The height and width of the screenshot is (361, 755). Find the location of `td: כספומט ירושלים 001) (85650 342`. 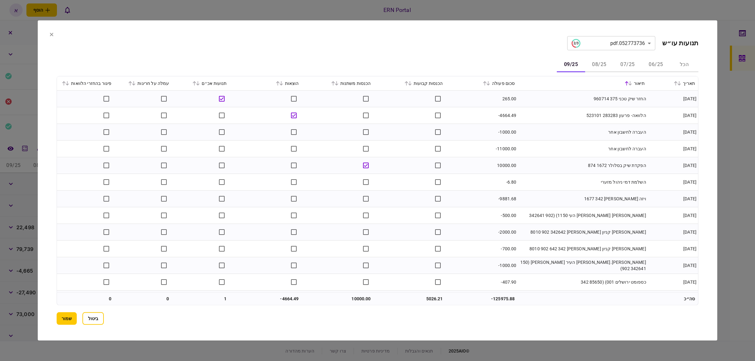

td: כספומט ירושלים 001) (85650 342 is located at coordinates (583, 282).